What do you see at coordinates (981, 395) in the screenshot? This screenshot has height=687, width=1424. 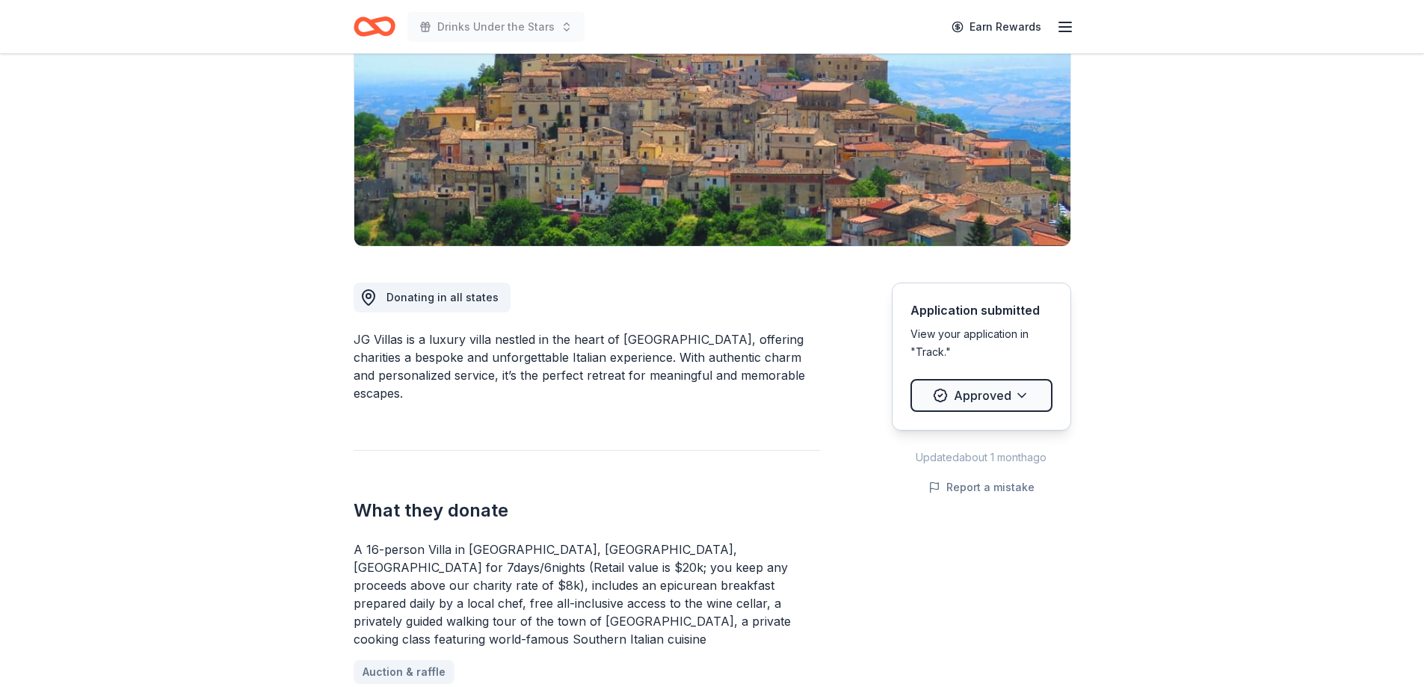 I see `button: Approved` at bounding box center [981, 395].